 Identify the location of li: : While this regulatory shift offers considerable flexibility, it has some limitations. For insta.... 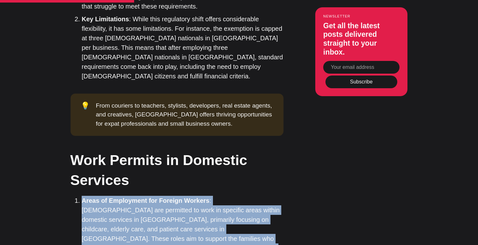
(182, 48).